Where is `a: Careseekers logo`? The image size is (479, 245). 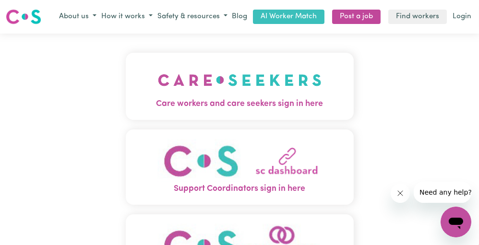 a: Careseekers logo is located at coordinates (23, 17).